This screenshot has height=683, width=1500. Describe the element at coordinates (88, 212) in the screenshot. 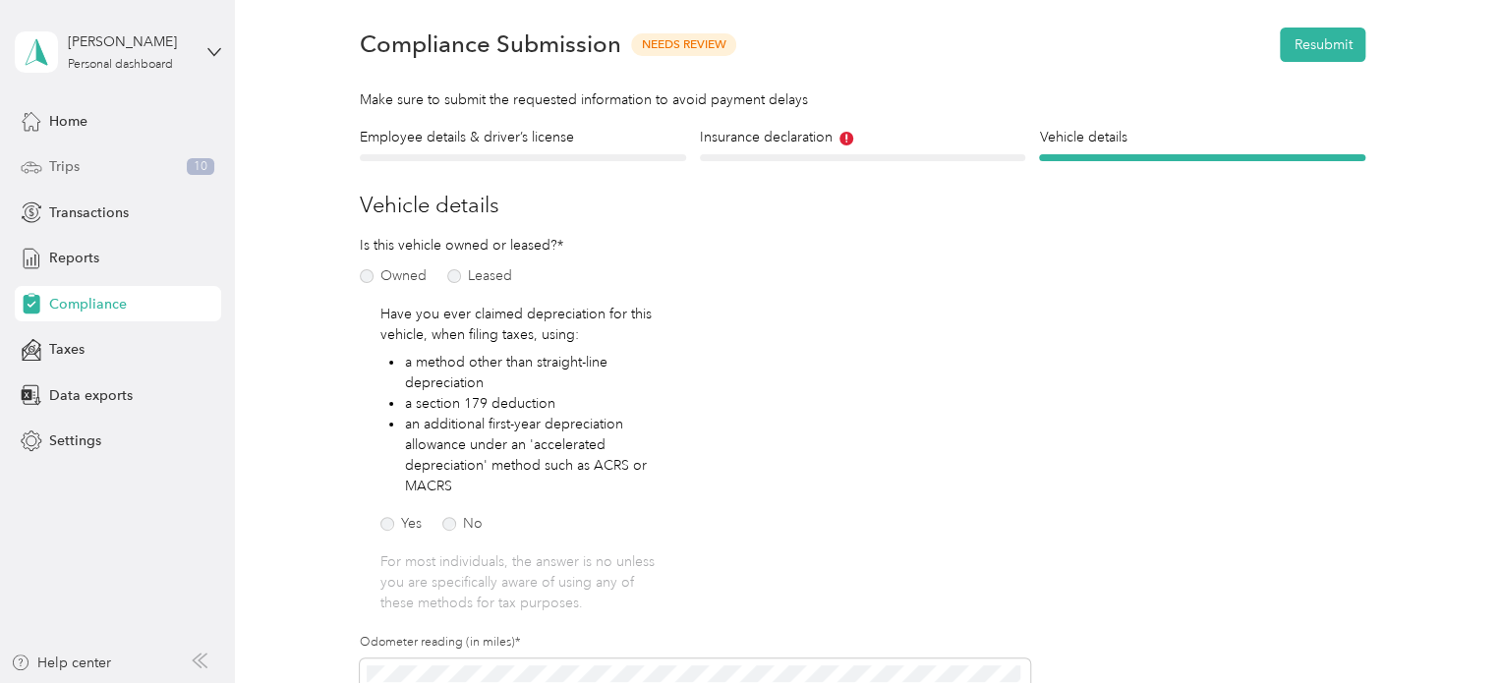

I see `span: Transactions` at that location.